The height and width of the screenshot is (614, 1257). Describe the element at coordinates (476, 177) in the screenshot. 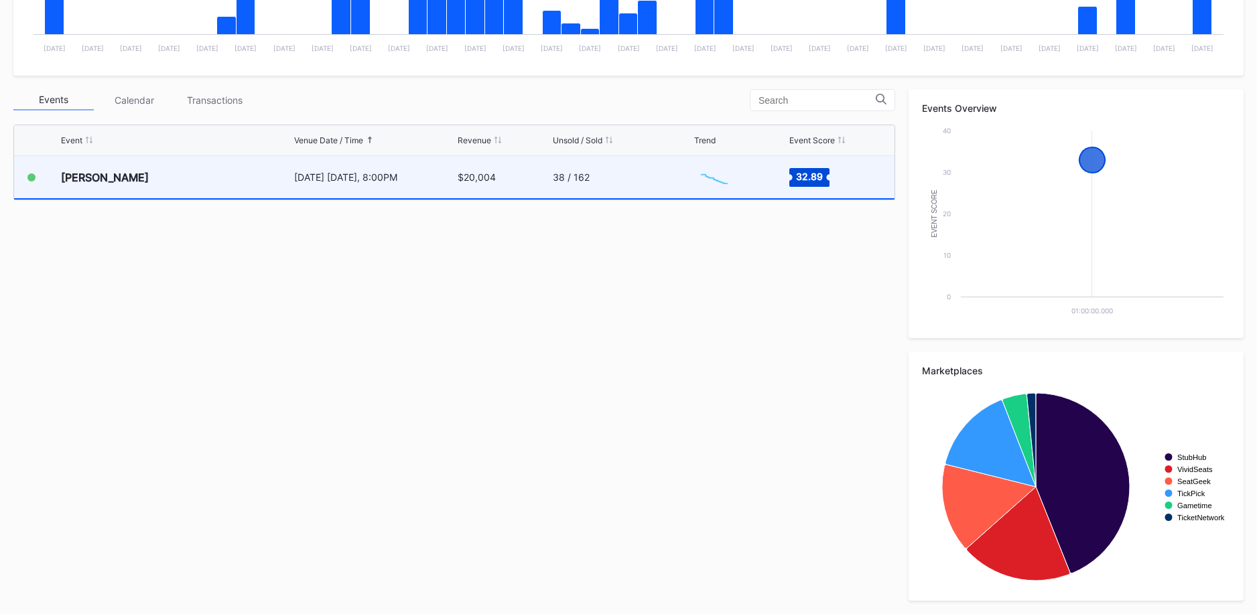

I see `div: $20,004` at that location.